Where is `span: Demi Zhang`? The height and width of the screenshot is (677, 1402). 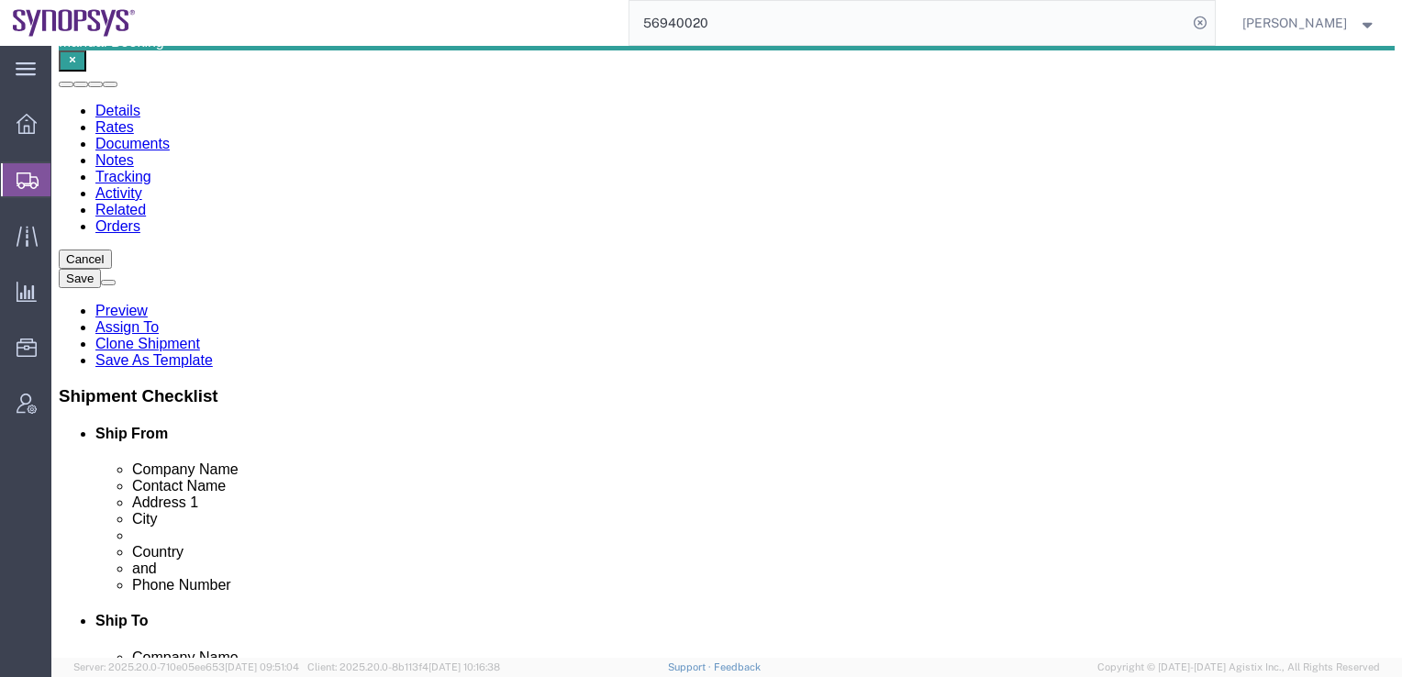 span: Demi Zhang is located at coordinates (1295, 23).